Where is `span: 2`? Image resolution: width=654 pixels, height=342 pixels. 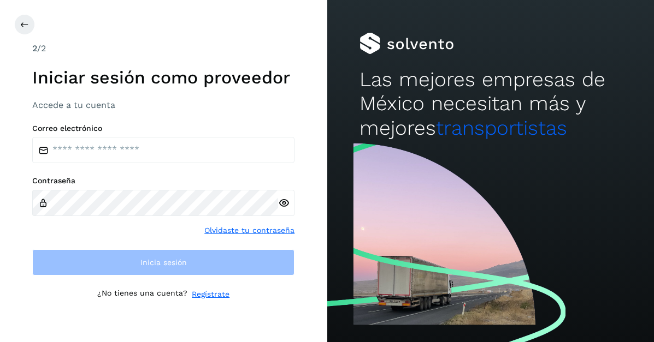
span: 2 is located at coordinates (34, 48).